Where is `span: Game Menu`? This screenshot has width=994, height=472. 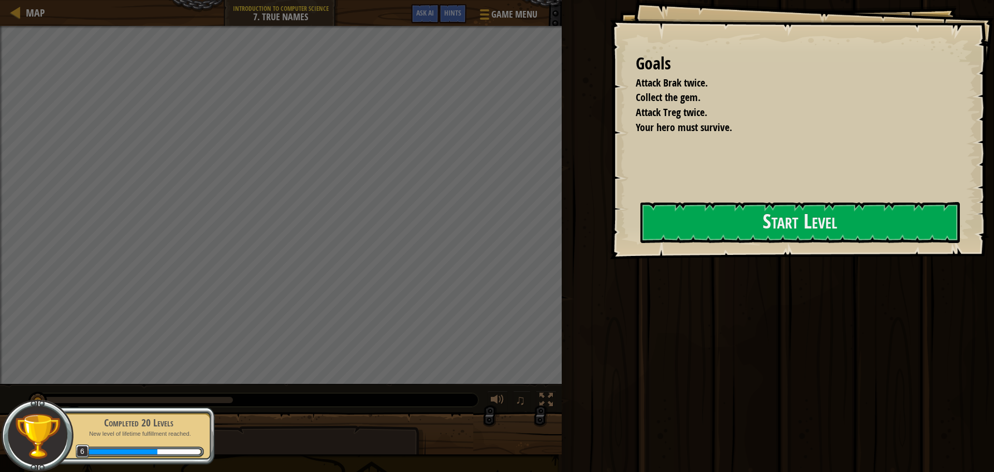 span: Game Menu is located at coordinates (514, 14).